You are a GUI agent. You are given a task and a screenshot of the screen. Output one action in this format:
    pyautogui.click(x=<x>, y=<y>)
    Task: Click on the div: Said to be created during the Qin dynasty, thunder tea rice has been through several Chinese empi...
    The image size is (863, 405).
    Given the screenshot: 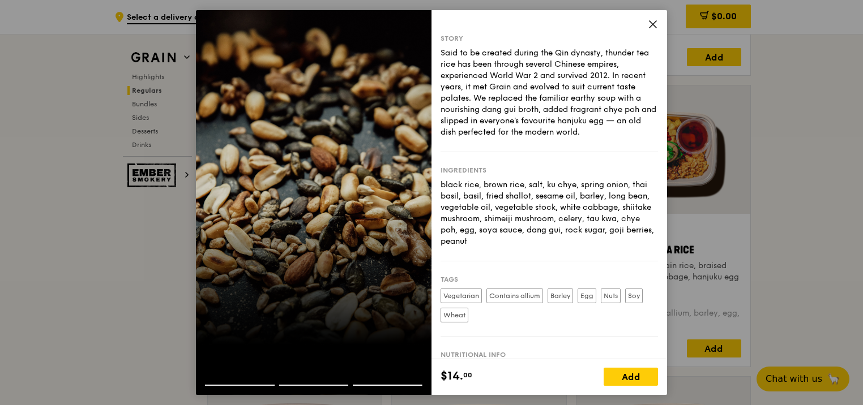 What is the action you would take?
    pyautogui.click(x=549, y=93)
    